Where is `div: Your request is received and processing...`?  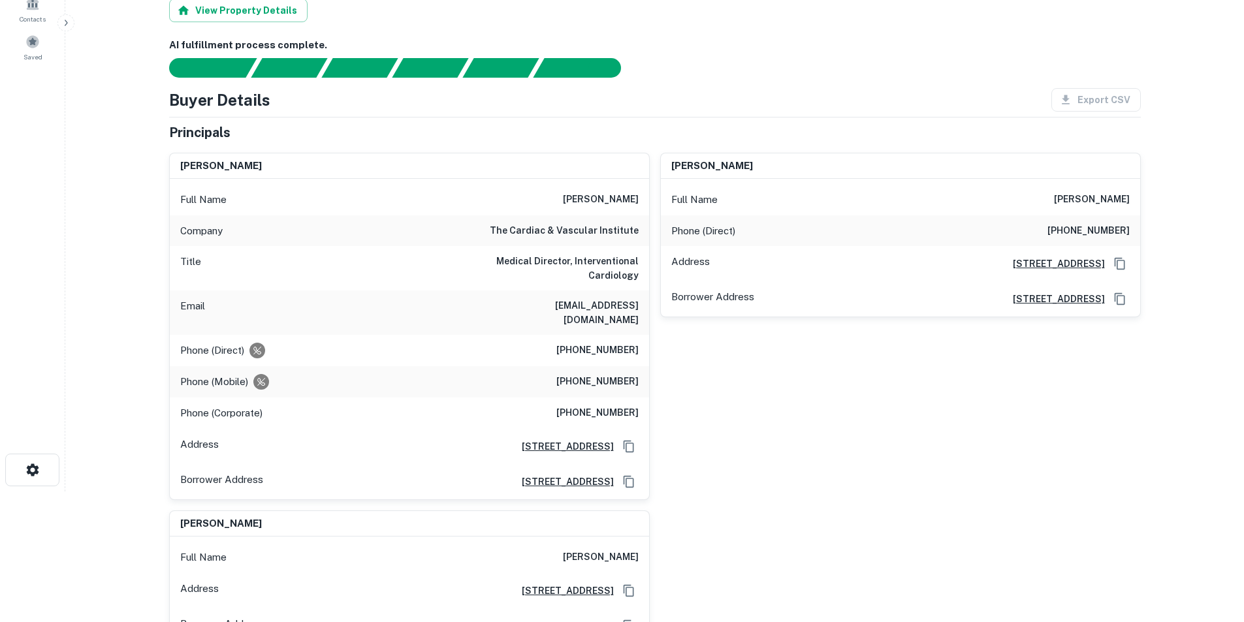
div: Your request is received and processing... is located at coordinates (289, 68).